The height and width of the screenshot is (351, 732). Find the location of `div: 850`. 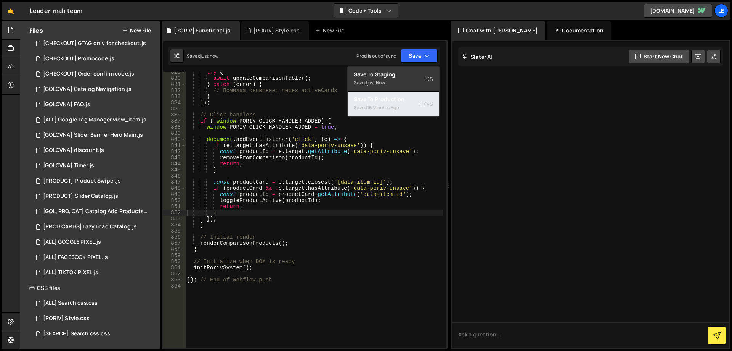

div: 850 is located at coordinates (174, 200).